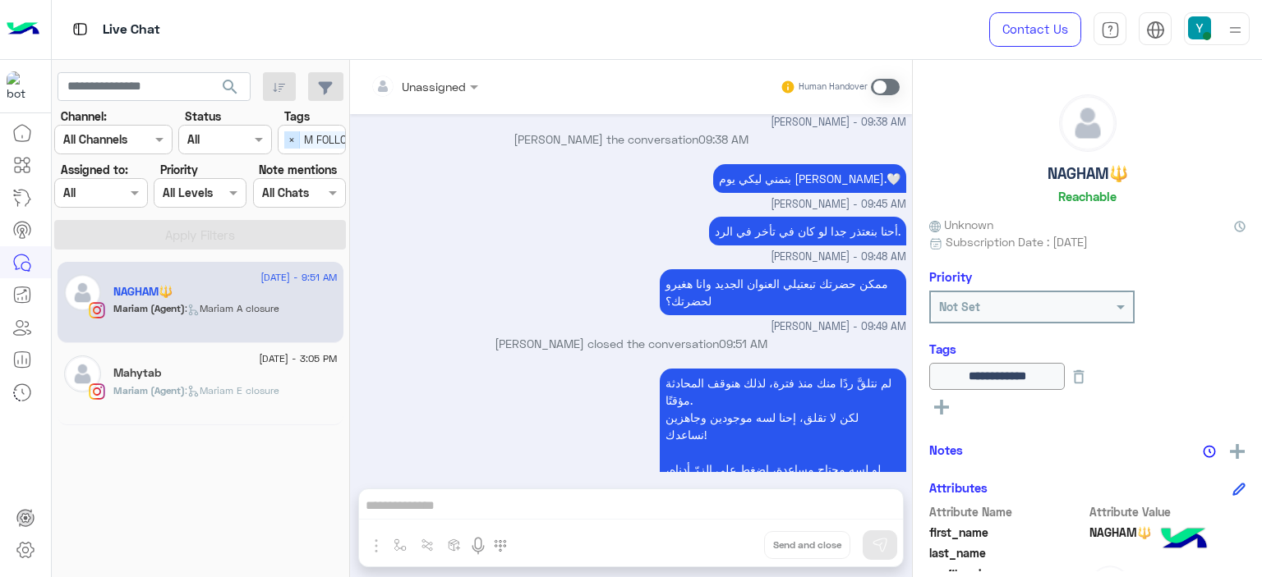  What do you see at coordinates (338, 140) in the screenshot?
I see `span: M FOLLOW UP` at bounding box center [338, 140].